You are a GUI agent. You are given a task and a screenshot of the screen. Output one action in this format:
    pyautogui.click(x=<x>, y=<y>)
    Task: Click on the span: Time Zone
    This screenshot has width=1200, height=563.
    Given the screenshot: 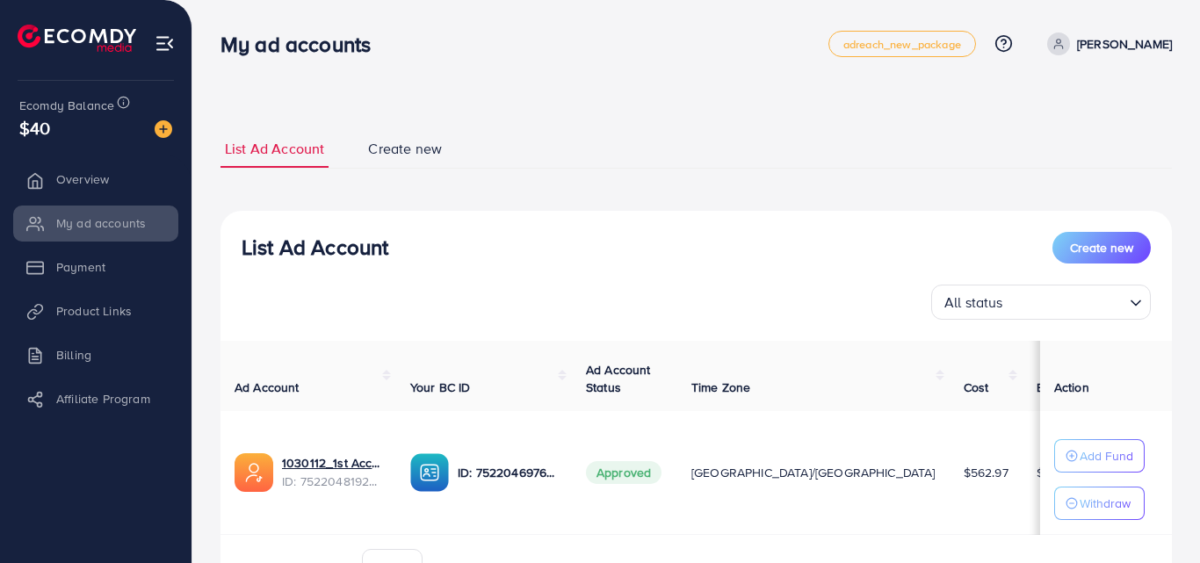 What is the action you would take?
    pyautogui.click(x=720, y=387)
    